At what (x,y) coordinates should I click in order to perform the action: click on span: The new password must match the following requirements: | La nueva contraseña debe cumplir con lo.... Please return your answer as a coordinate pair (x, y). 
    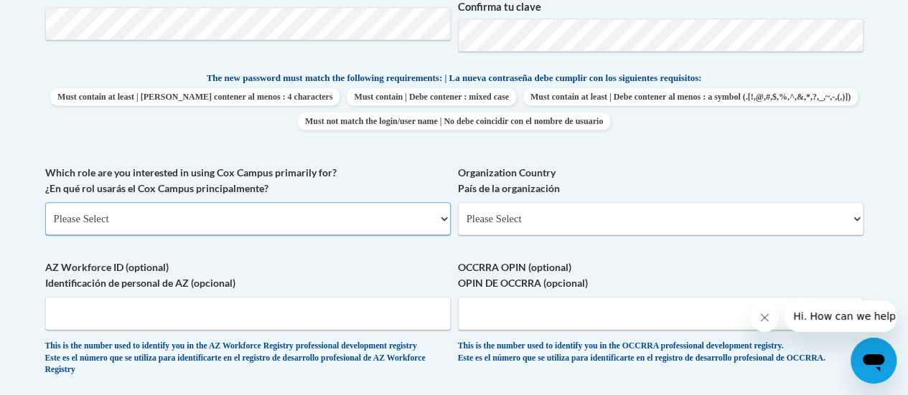
    Looking at the image, I should click on (454, 78).